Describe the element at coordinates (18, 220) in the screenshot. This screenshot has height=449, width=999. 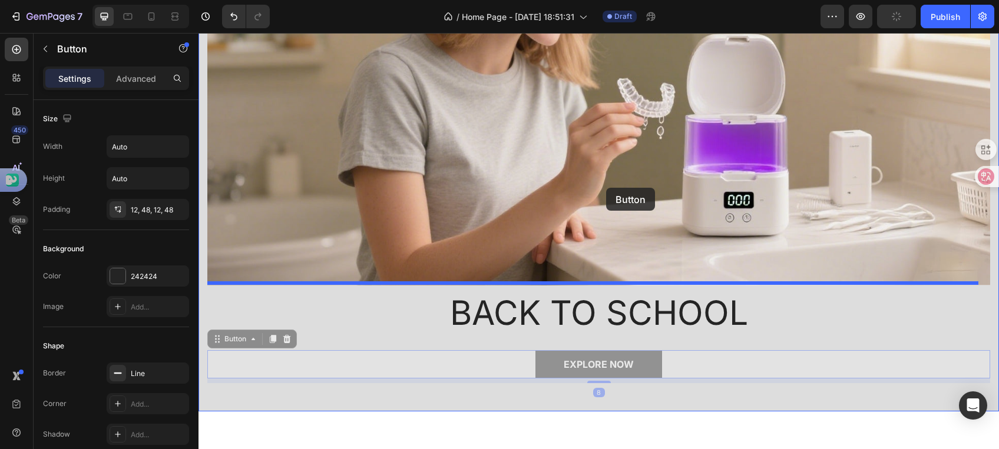
I see `div: Beta` at that location.